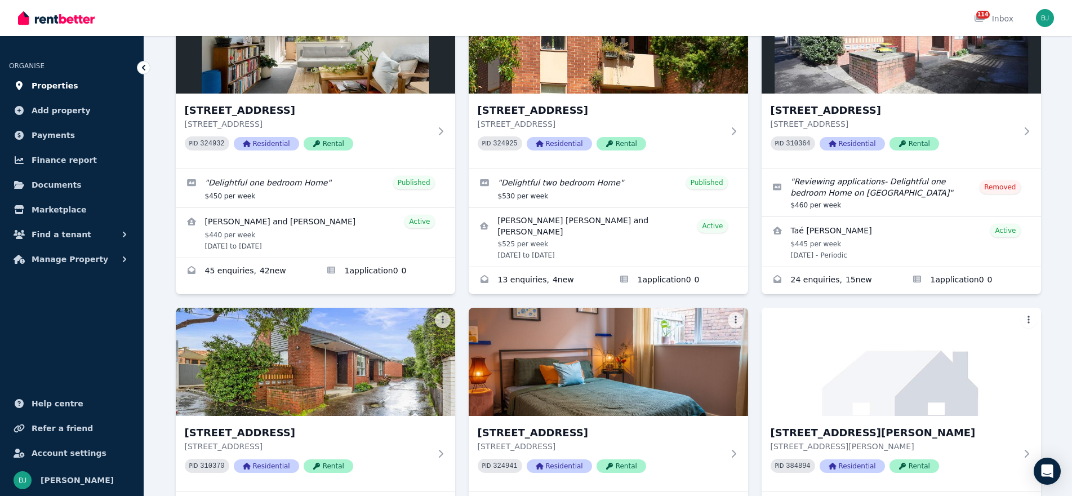  I want to click on a: Applications for 4/282 Langridge Street, Abbotsford, so click(385, 272).